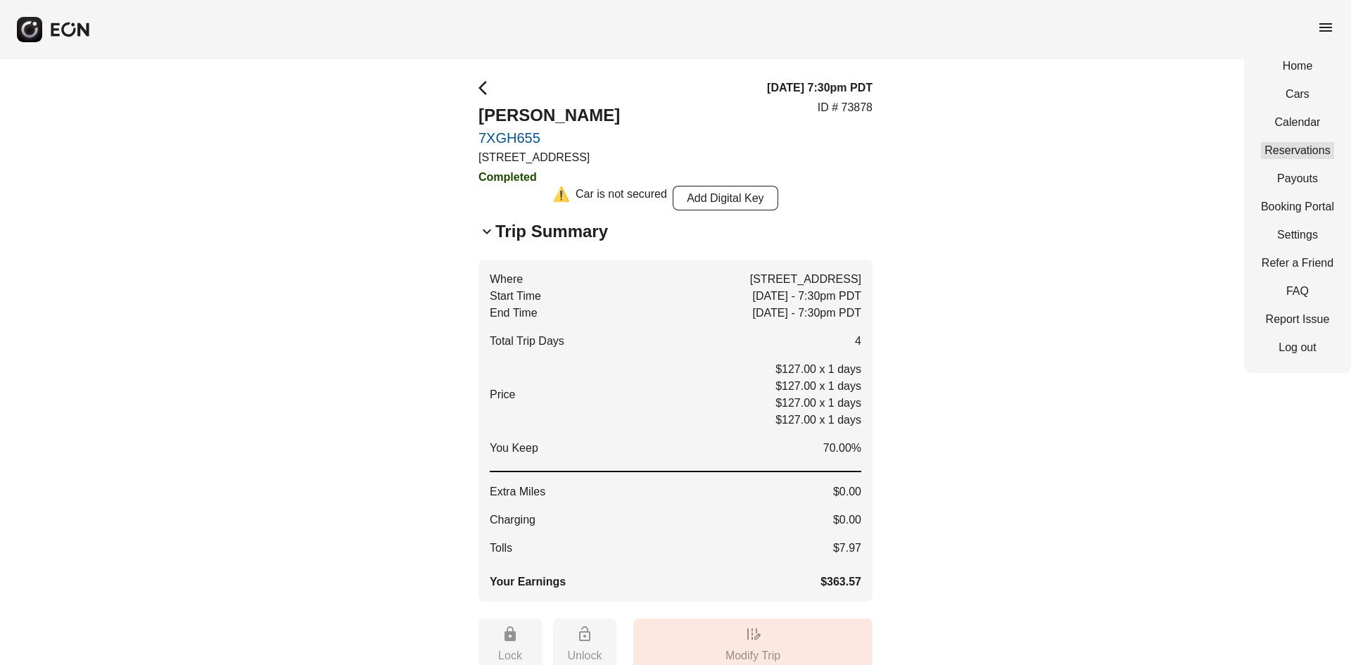 The width and height of the screenshot is (1351, 665). What do you see at coordinates (1298, 122) in the screenshot?
I see `a: Calendar` at bounding box center [1298, 122].